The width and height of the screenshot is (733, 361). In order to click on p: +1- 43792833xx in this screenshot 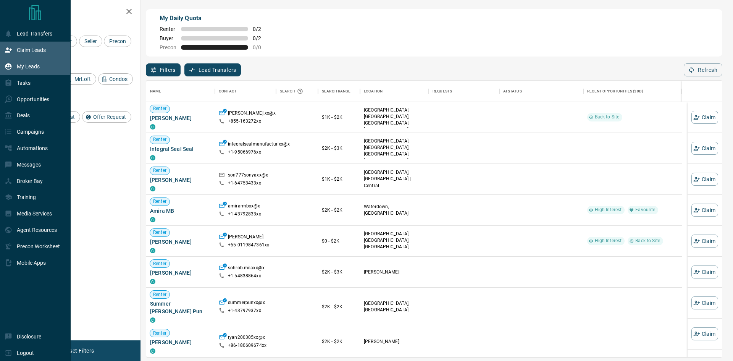, I will do `click(244, 214)`.